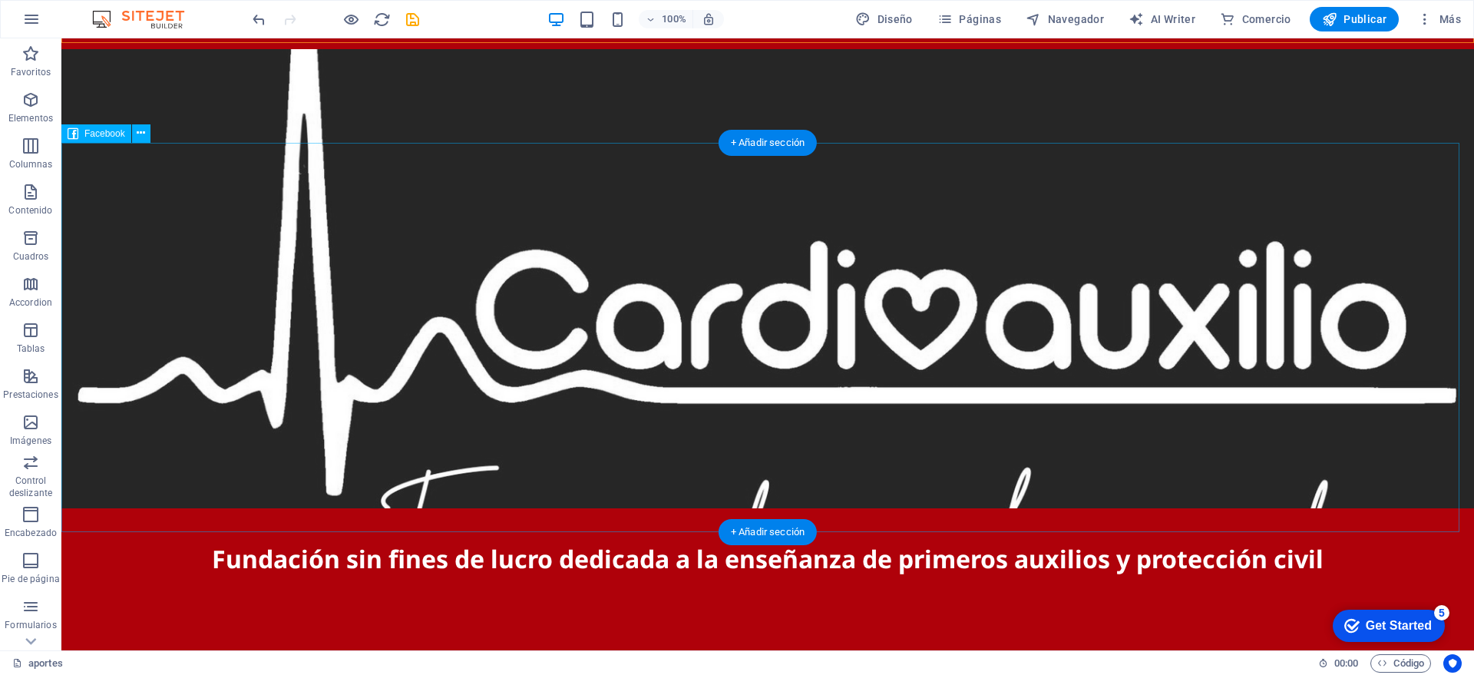  I want to click on span: Publicar, so click(1355, 19).